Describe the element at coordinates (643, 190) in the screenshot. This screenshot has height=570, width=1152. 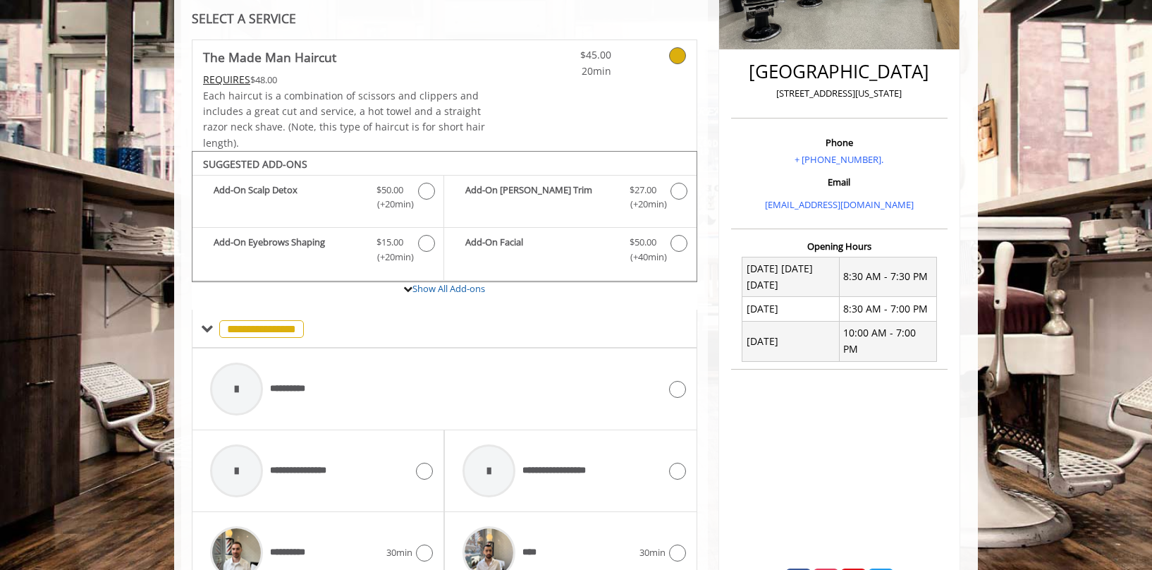
I see `span: $27.00` at that location.